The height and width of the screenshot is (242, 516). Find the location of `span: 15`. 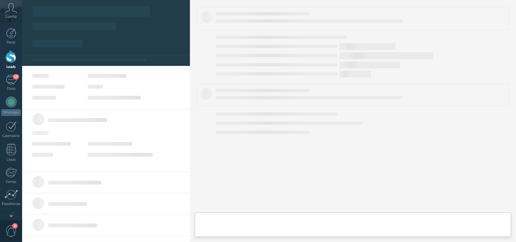

span: 15 is located at coordinates (16, 77).